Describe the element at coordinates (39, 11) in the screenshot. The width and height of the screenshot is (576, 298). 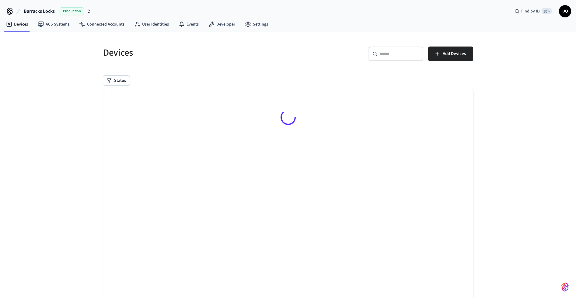
I see `span: Barracks Locks` at that location.